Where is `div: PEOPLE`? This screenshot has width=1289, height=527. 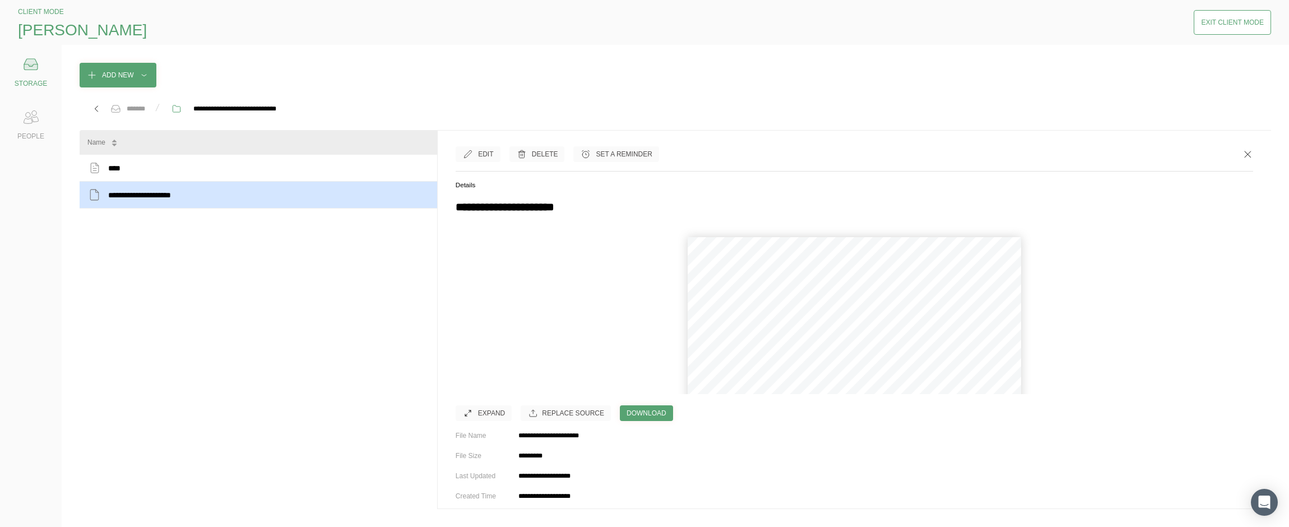 div: PEOPLE is located at coordinates (31, 136).